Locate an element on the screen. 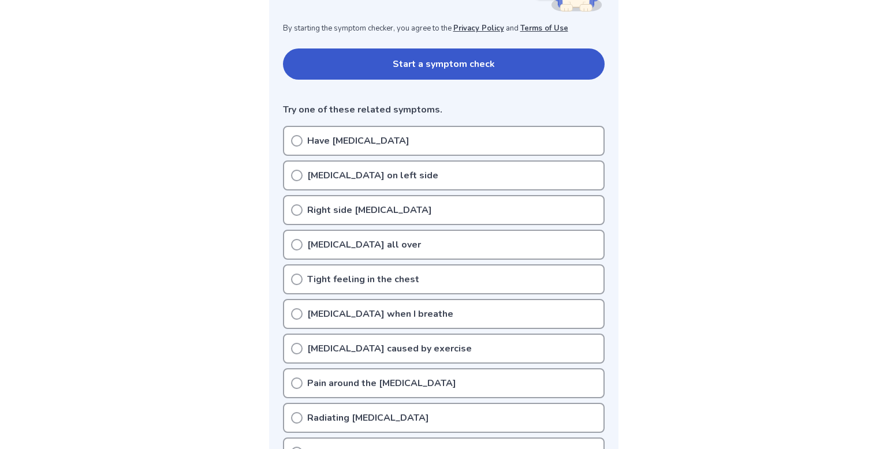  p: Try one of these related symptoms. is located at coordinates (443, 110).